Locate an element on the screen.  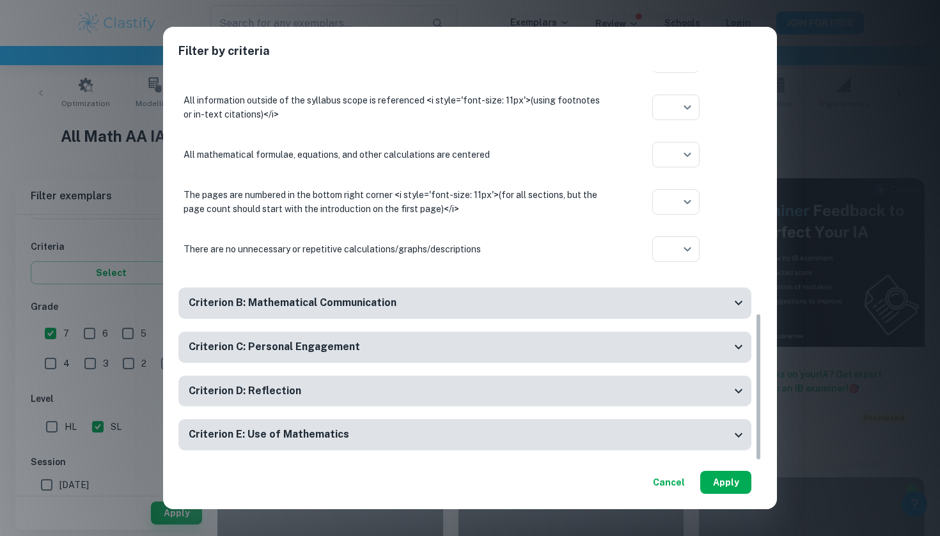
h6: Criterion E: Use of Mathematics is located at coordinates (268, 435).